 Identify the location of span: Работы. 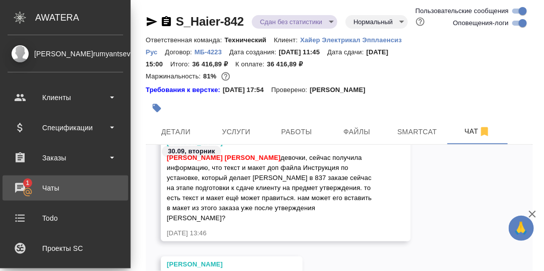
(296, 132).